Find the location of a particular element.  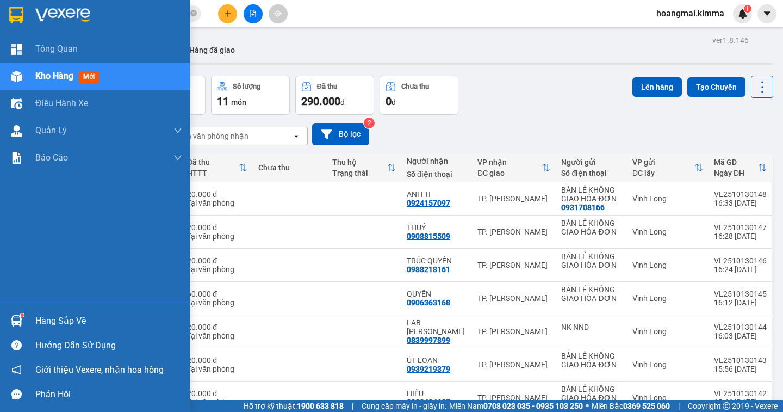

div: 0938484607 is located at coordinates (429, 402).